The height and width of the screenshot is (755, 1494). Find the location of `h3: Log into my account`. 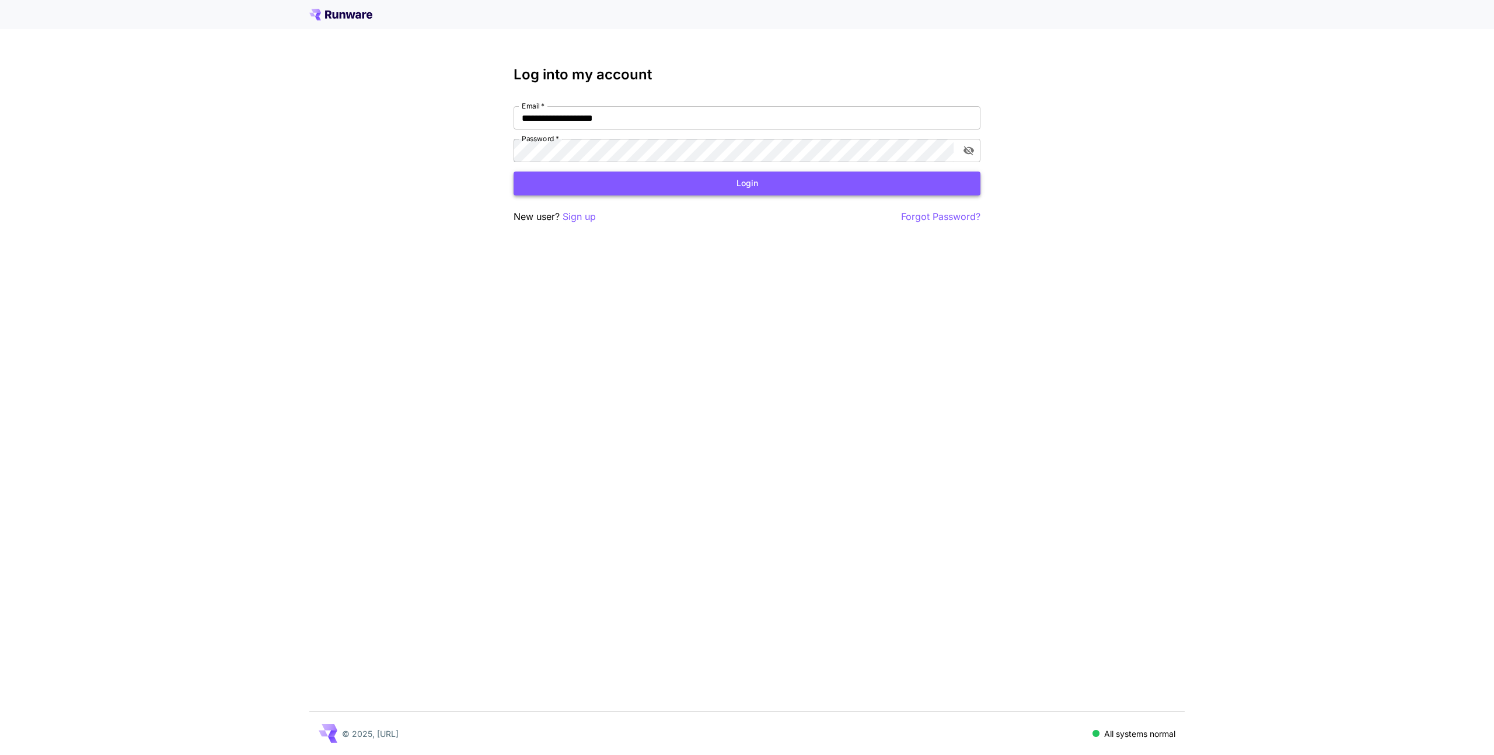

h3: Log into my account is located at coordinates (747, 75).